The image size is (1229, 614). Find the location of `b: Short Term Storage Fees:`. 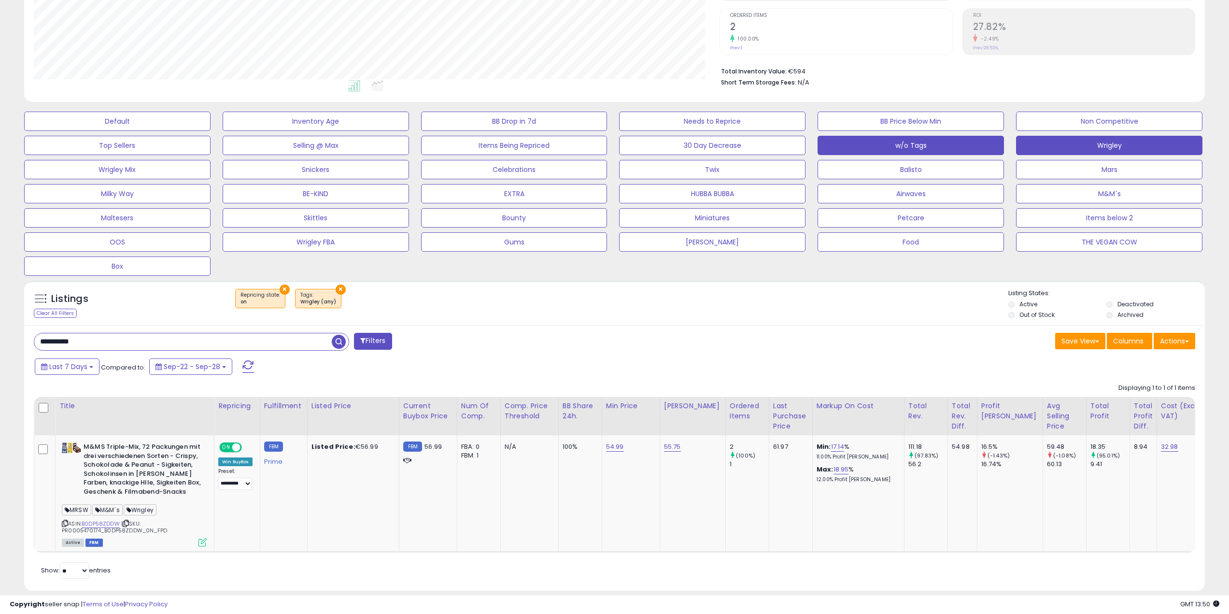

b: Short Term Storage Fees: is located at coordinates (759, 82).